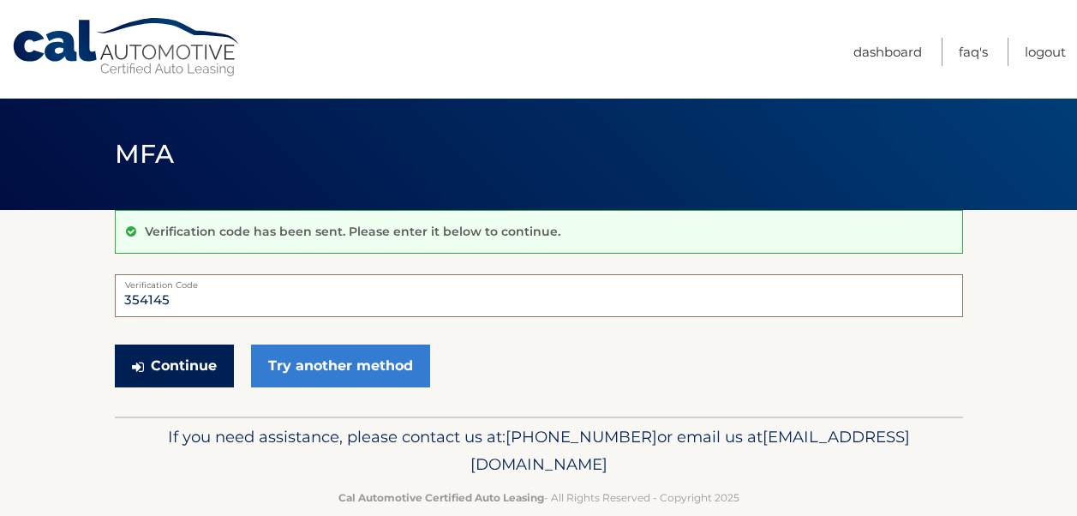 The height and width of the screenshot is (516, 1077). Describe the element at coordinates (127, 47) in the screenshot. I see `a: Cal Automotive` at that location.